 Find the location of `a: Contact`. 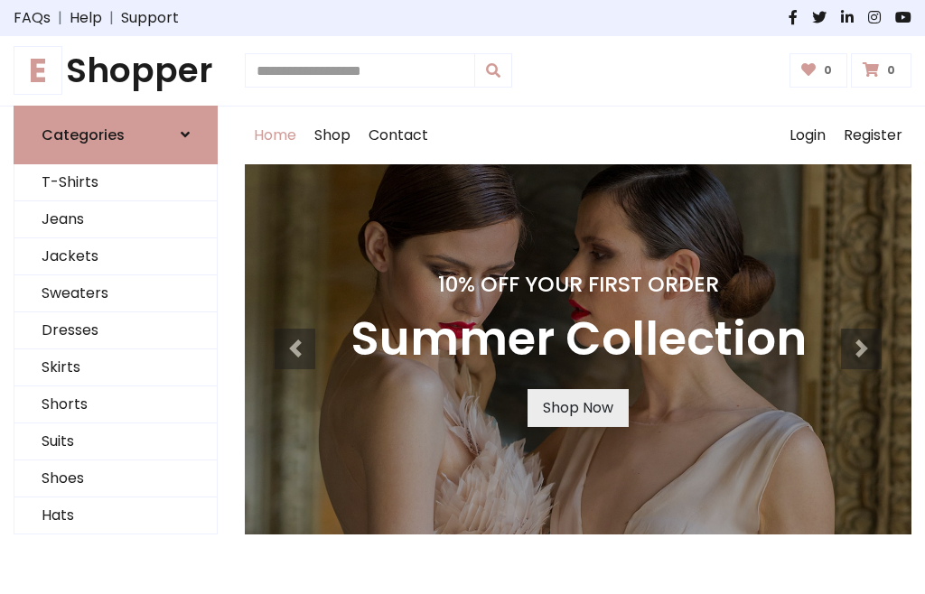

a: Contact is located at coordinates (398, 135).